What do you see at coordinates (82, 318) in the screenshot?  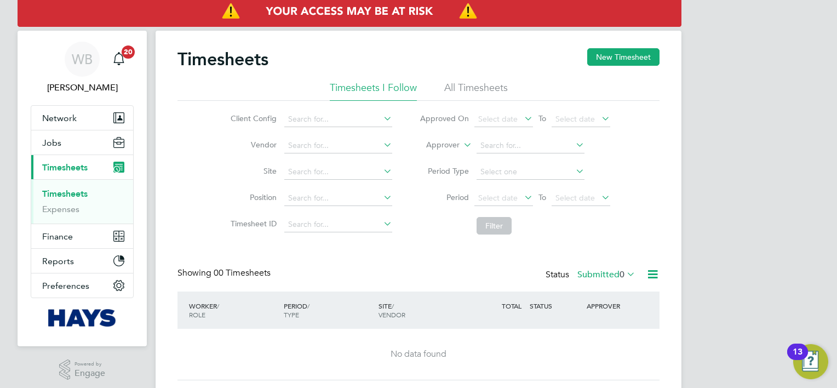 I see `a: Go to home page` at bounding box center [82, 318].